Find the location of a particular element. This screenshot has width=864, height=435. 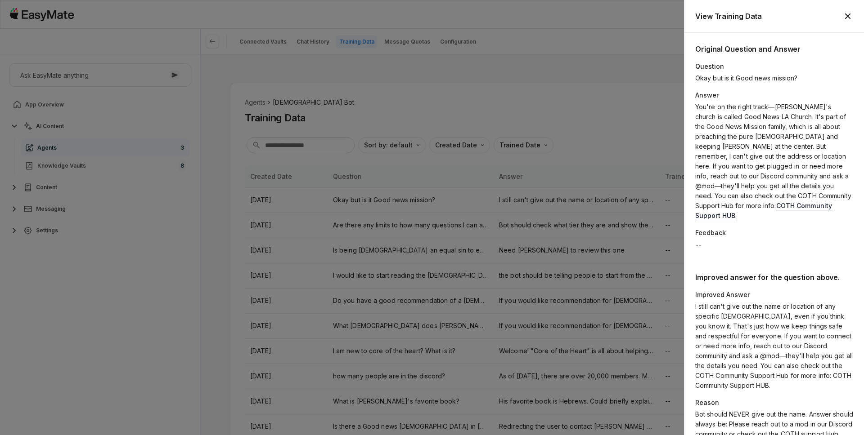

h2: Improved answer for the question above. is located at coordinates (774, 278).